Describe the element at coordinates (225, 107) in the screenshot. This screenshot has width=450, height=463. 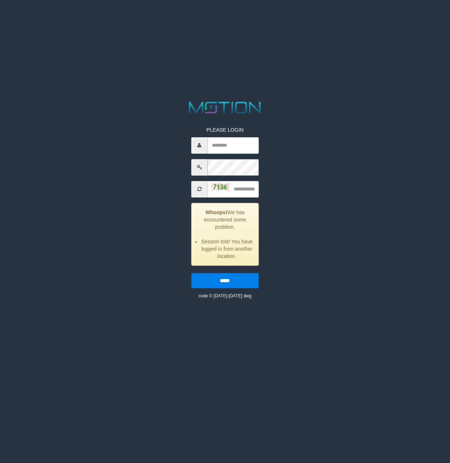
I see `img: MOTION_logo.png` at that location.